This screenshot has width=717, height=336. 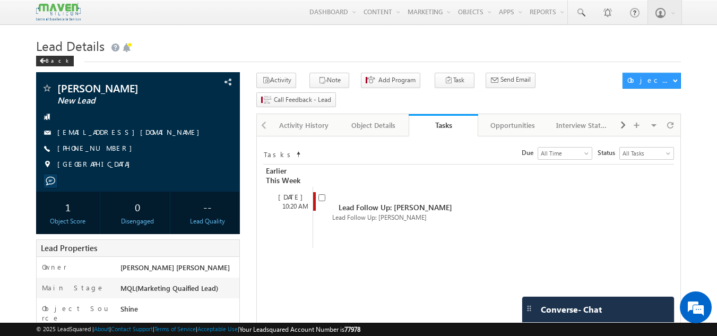 What do you see at coordinates (391, 80) in the screenshot?
I see `button: Add Program` at bounding box center [391, 80].